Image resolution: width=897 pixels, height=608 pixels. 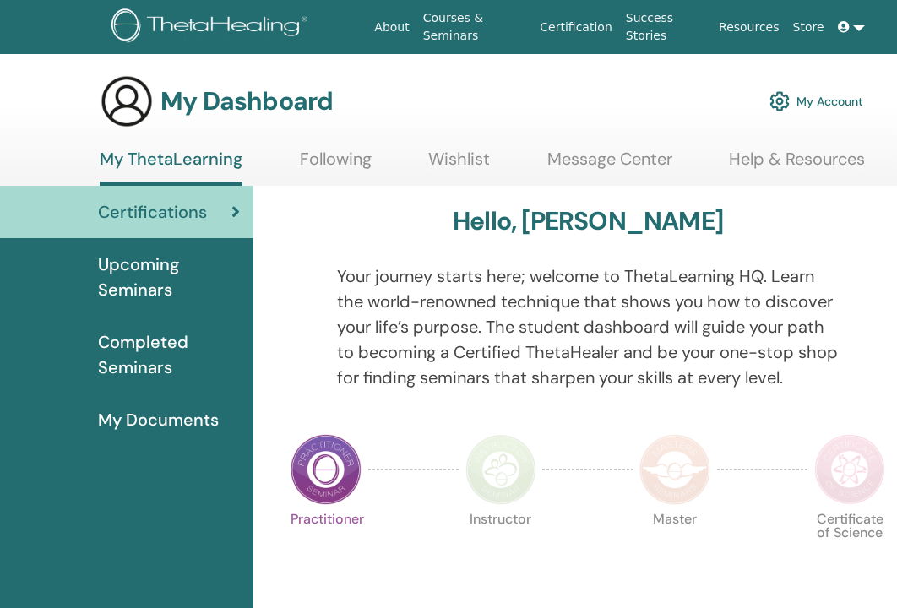 I want to click on a: Store, so click(x=808, y=27).